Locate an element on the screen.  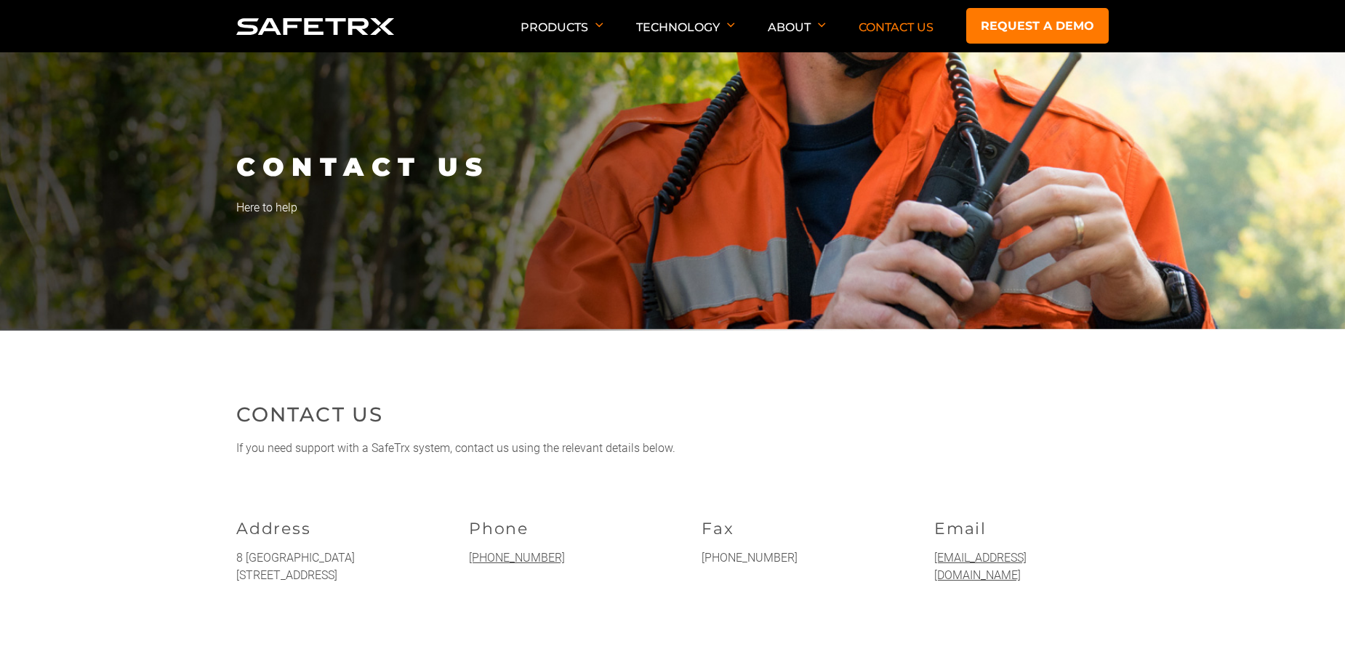
h2: Contact Us is located at coordinates (672, 414).